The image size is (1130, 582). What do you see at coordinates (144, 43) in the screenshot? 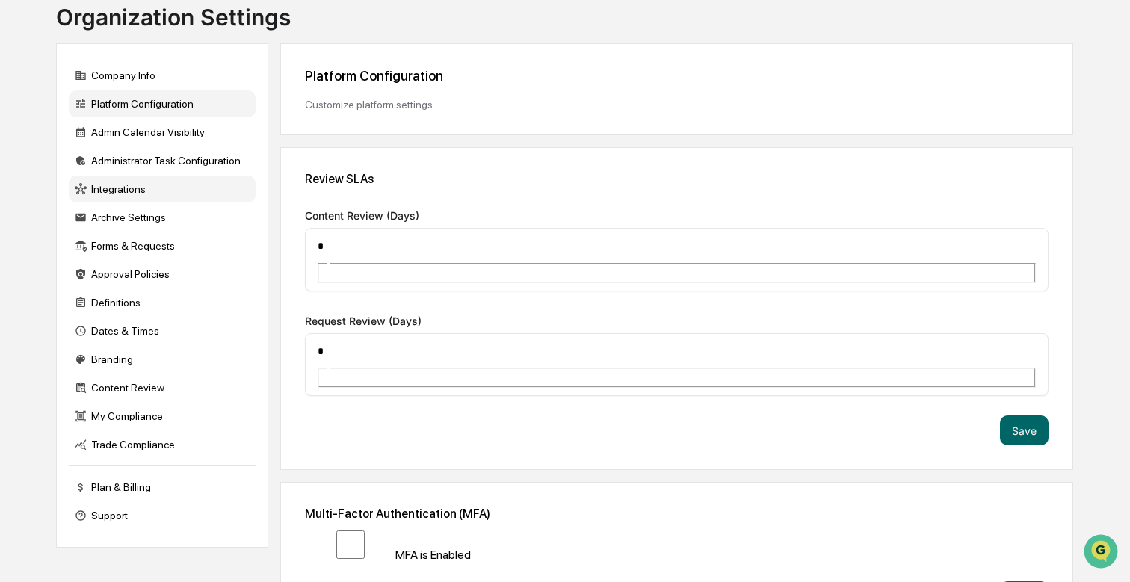
I see `p: How can we help?` at bounding box center [144, 43].